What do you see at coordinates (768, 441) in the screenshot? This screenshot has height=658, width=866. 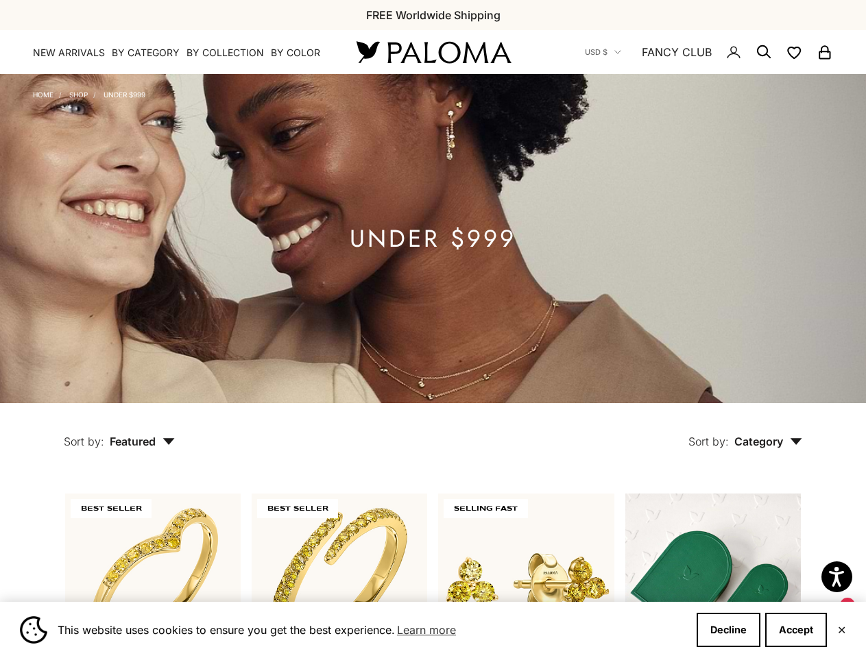 I see `span: Category` at bounding box center [768, 441].